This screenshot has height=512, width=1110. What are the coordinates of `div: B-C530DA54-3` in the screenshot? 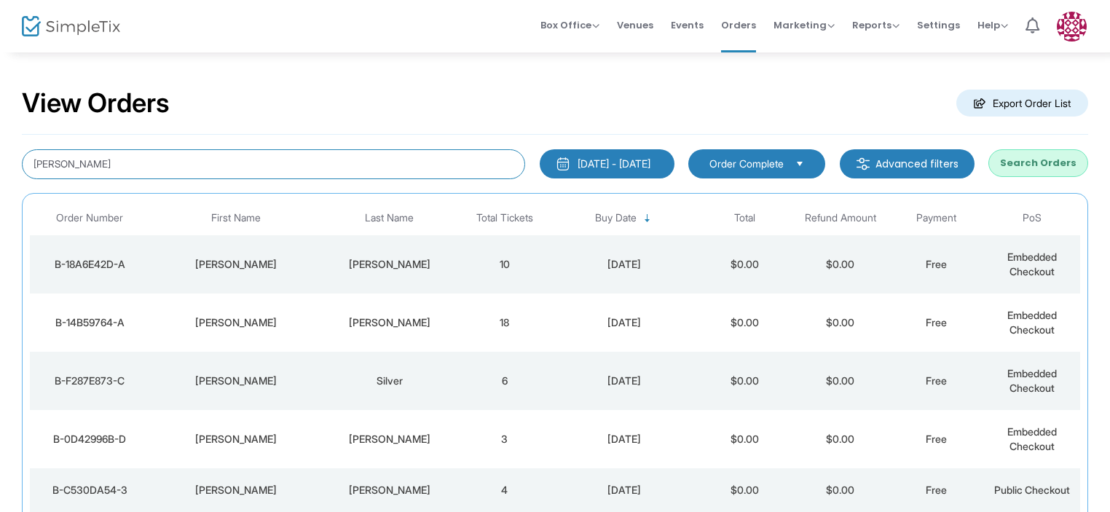 It's located at (90, 490).